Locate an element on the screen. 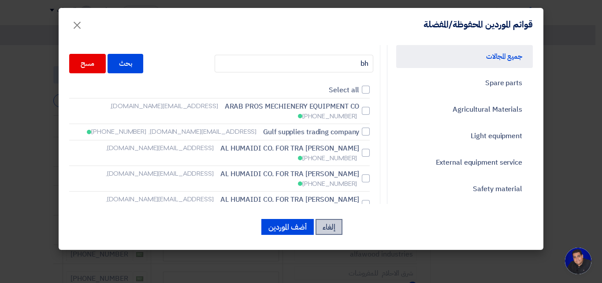  button: أضف الموردين is located at coordinates (287, 227).